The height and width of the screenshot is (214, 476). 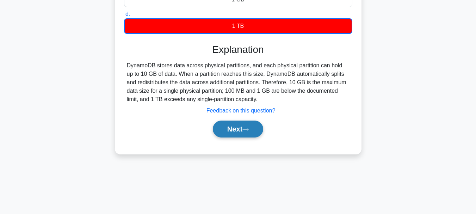 I want to click on button: Next, so click(x=238, y=129).